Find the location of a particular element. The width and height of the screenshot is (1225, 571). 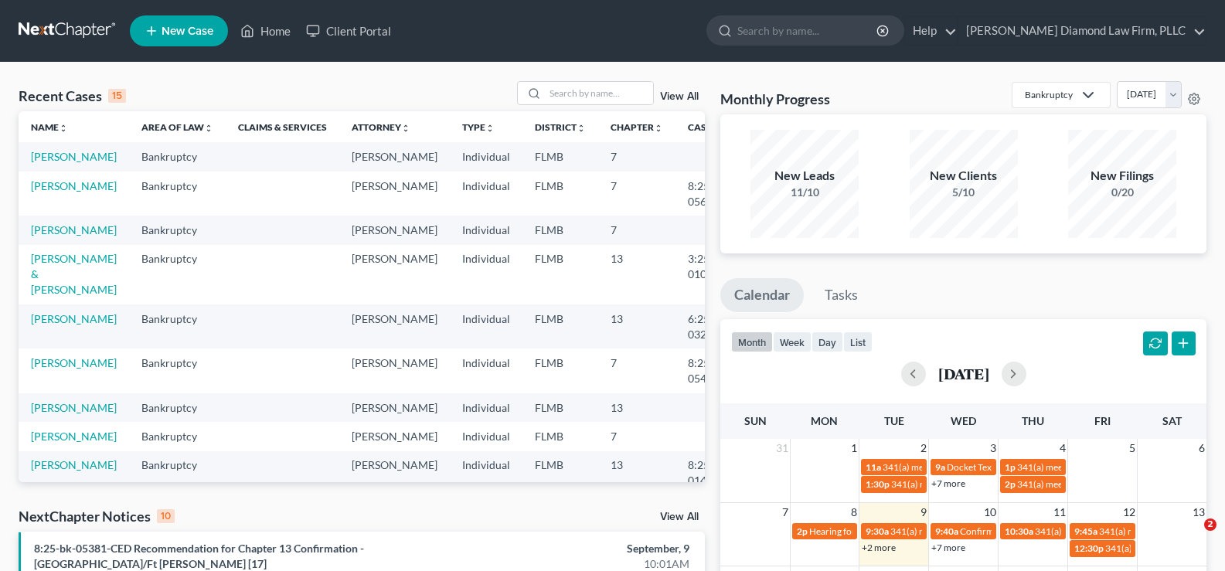

span: 1p is located at coordinates (1010, 467).